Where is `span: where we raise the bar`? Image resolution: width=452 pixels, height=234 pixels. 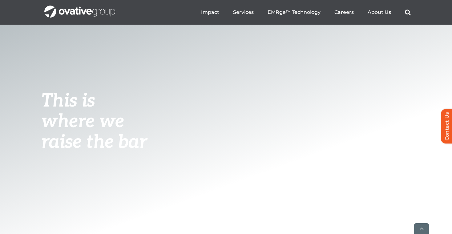 span: where we raise the bar is located at coordinates (94, 132).